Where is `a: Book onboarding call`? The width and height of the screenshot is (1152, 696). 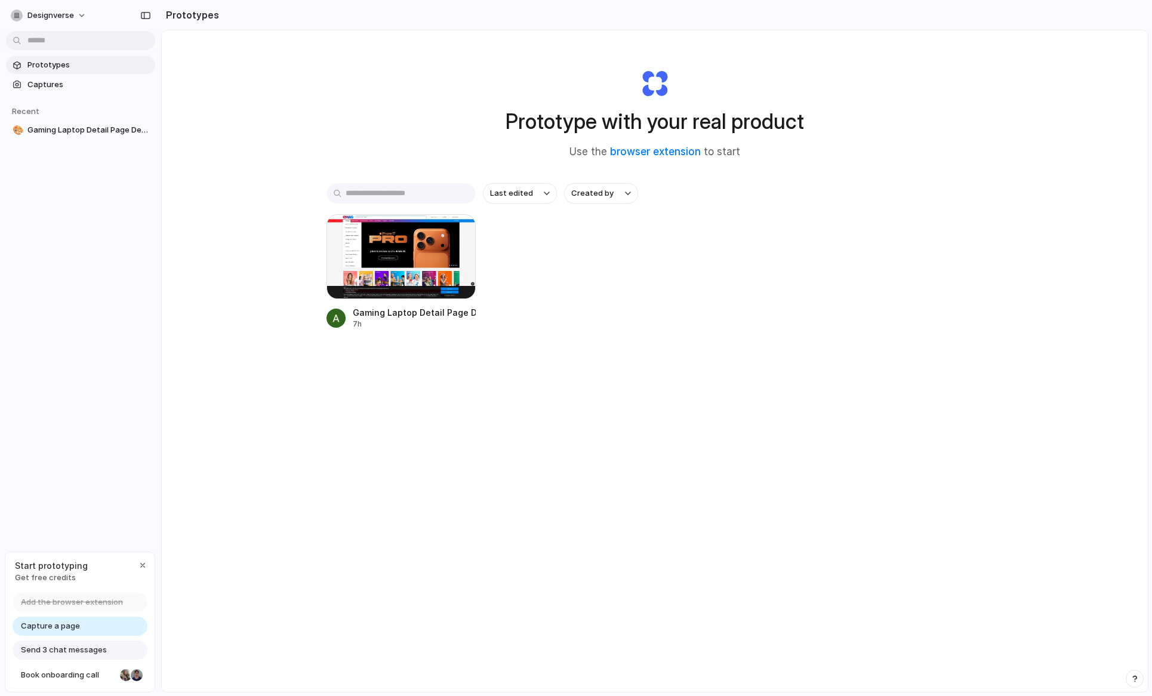
a: Book onboarding call is located at coordinates (80, 675).